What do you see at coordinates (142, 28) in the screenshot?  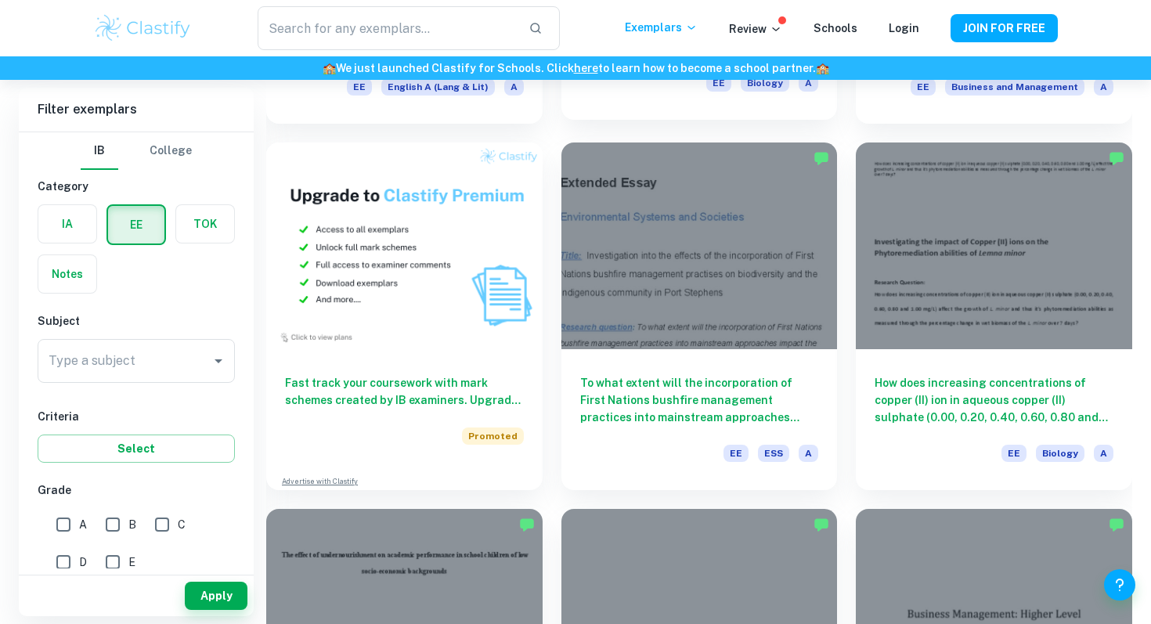 I see `img: Clastify logo` at bounding box center [142, 28].